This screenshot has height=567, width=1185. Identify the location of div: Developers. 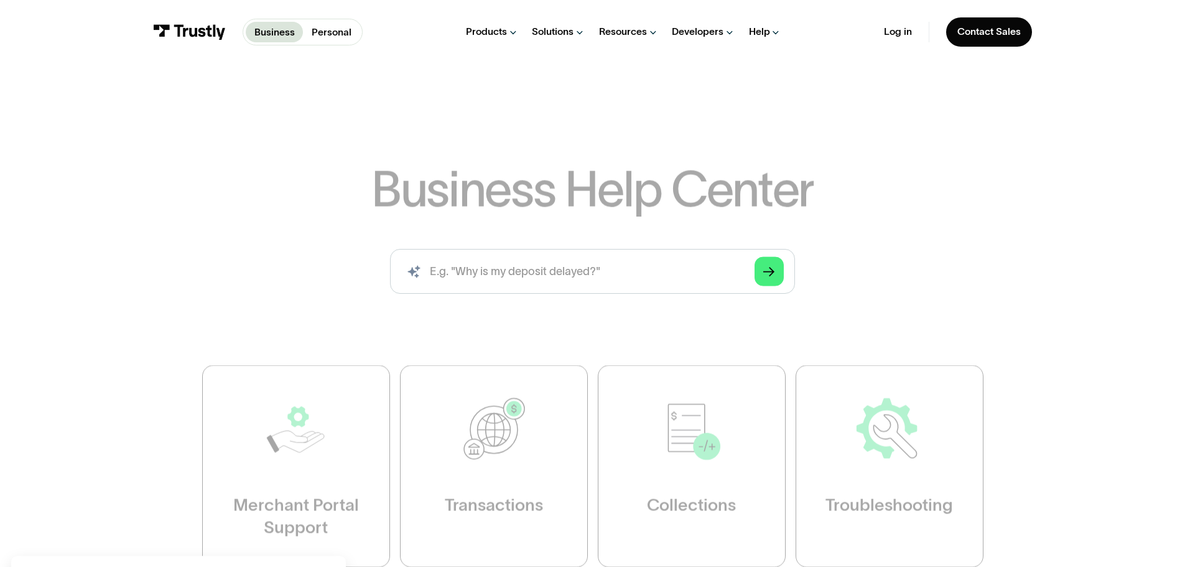
(698, 32).